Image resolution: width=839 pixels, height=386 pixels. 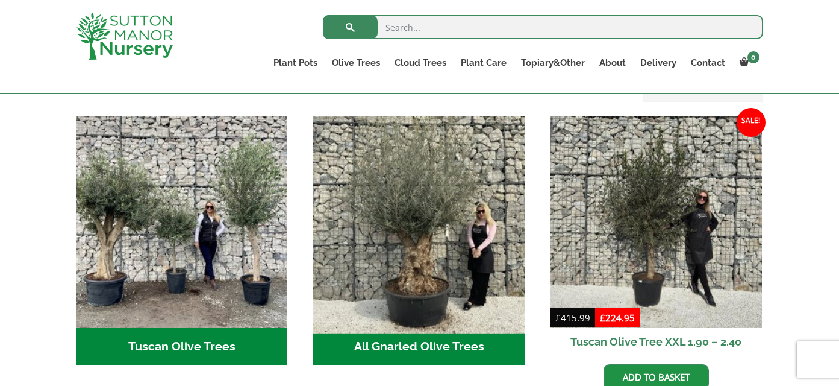 I want to click on input: Search..., so click(x=543, y=27).